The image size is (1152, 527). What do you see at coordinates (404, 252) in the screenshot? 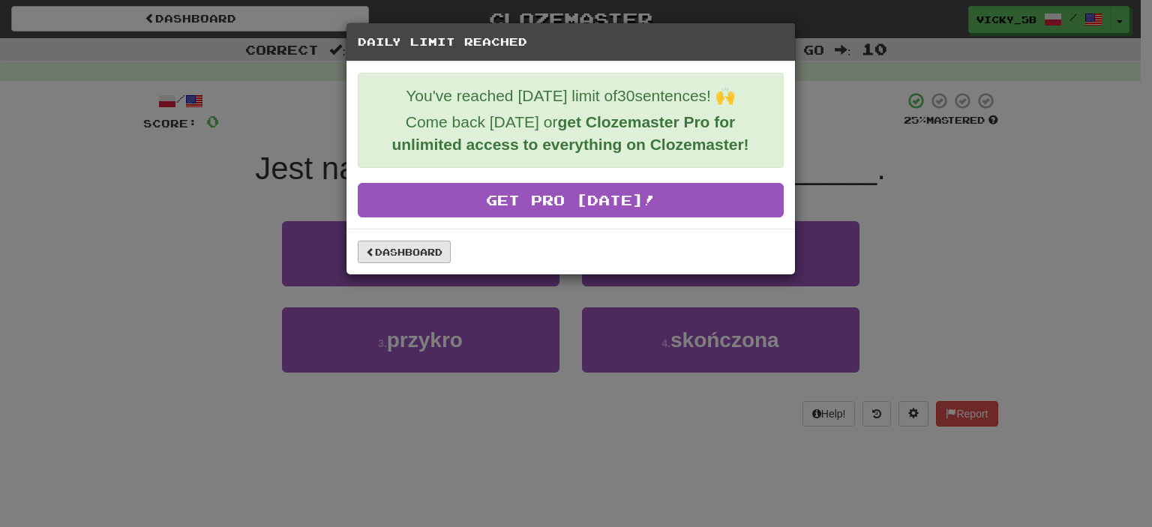
I see `a: Dashboard` at bounding box center [404, 252].